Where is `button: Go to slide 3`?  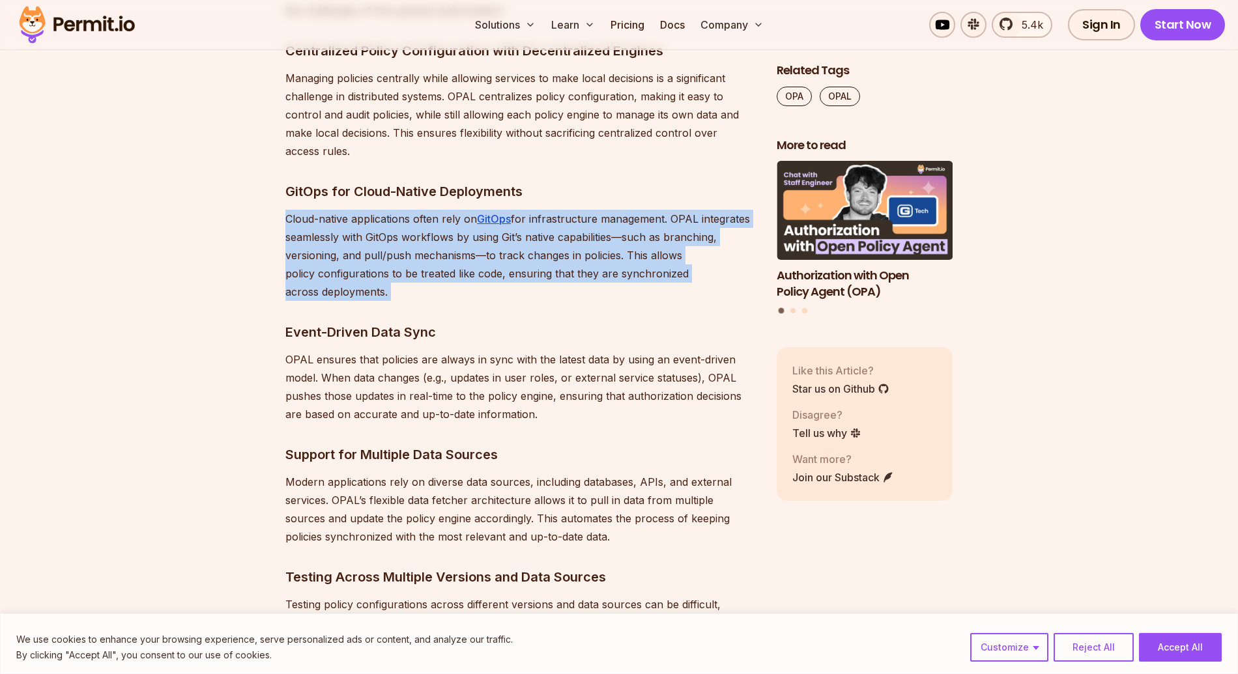
button: Go to slide 3 is located at coordinates (804, 311).